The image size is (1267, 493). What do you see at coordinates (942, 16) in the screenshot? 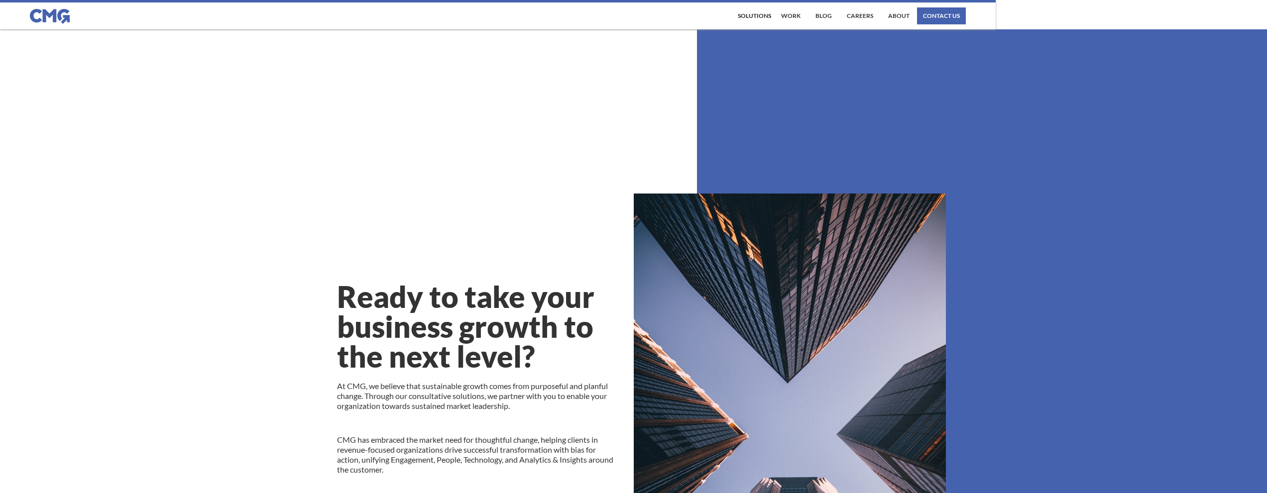
I see `div: contact us` at bounding box center [942, 16].